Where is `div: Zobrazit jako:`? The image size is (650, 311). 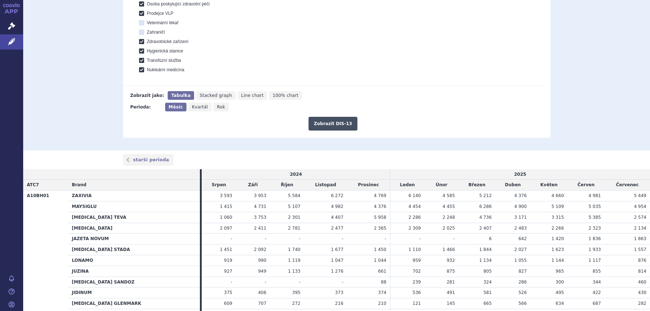 div: Zobrazit jako: is located at coordinates (147, 96).